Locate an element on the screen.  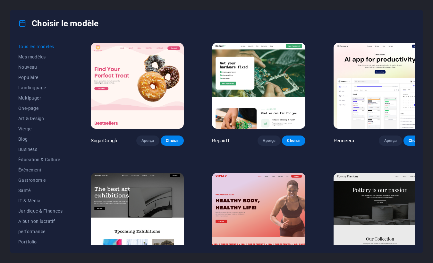
span: Santé is located at coordinates (40, 190).